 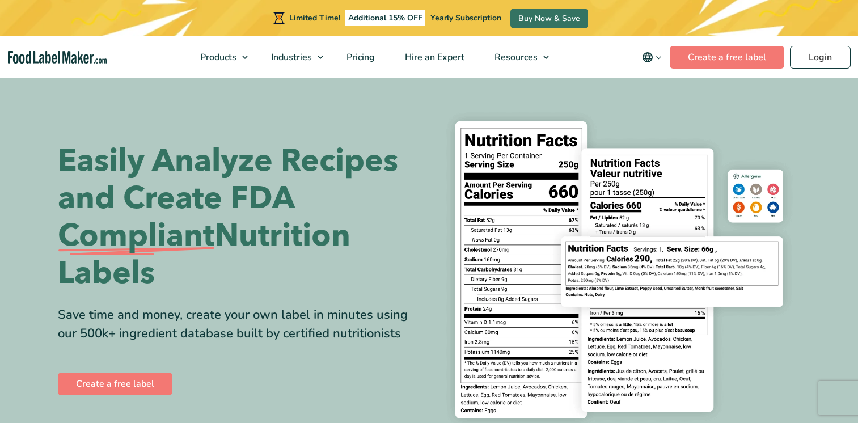 I want to click on span: Pricing, so click(x=360, y=57).